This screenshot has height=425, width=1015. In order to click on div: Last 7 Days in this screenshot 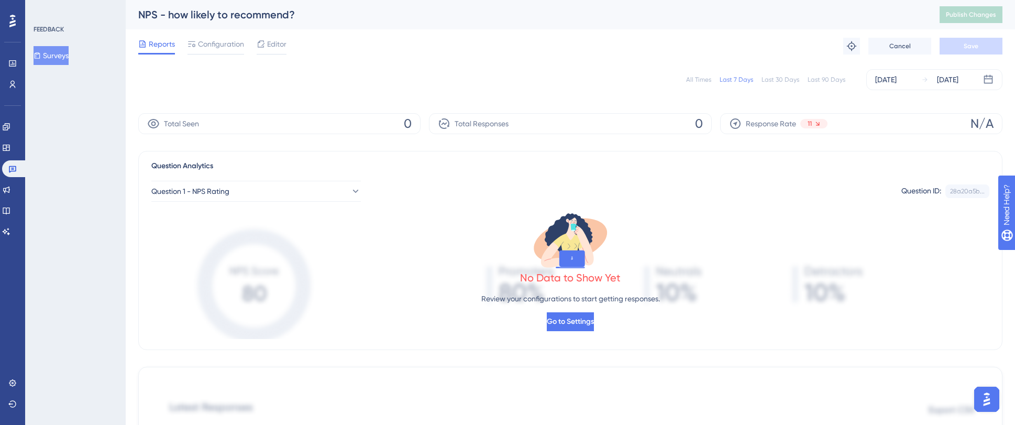, I will do `click(736, 80)`.